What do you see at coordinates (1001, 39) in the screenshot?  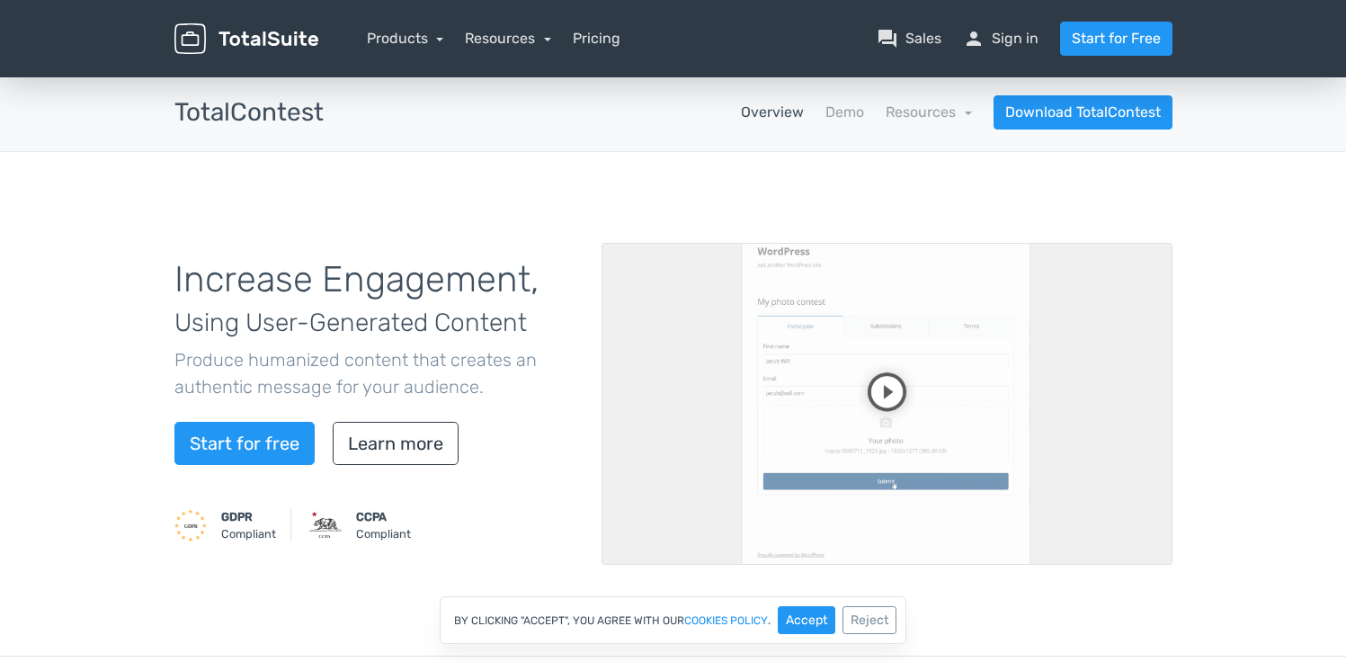 I see `a: personSign in` at bounding box center [1001, 39].